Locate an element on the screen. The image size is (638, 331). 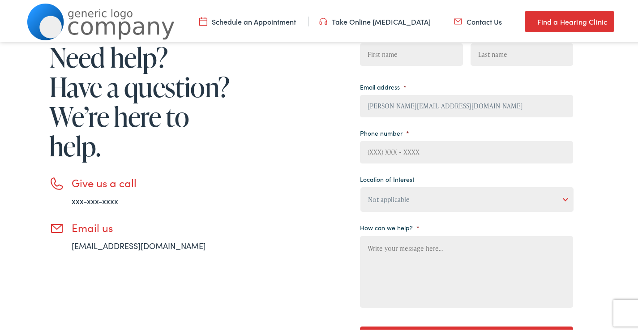
input: Last name is located at coordinates (521, 53).